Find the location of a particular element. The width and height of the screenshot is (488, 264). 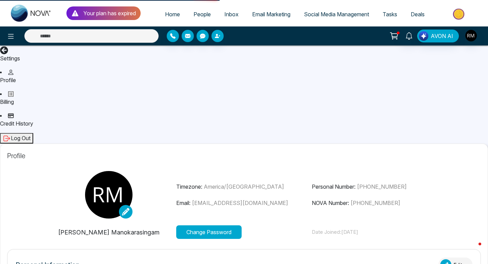

p: Profile is located at coordinates (244, 156).